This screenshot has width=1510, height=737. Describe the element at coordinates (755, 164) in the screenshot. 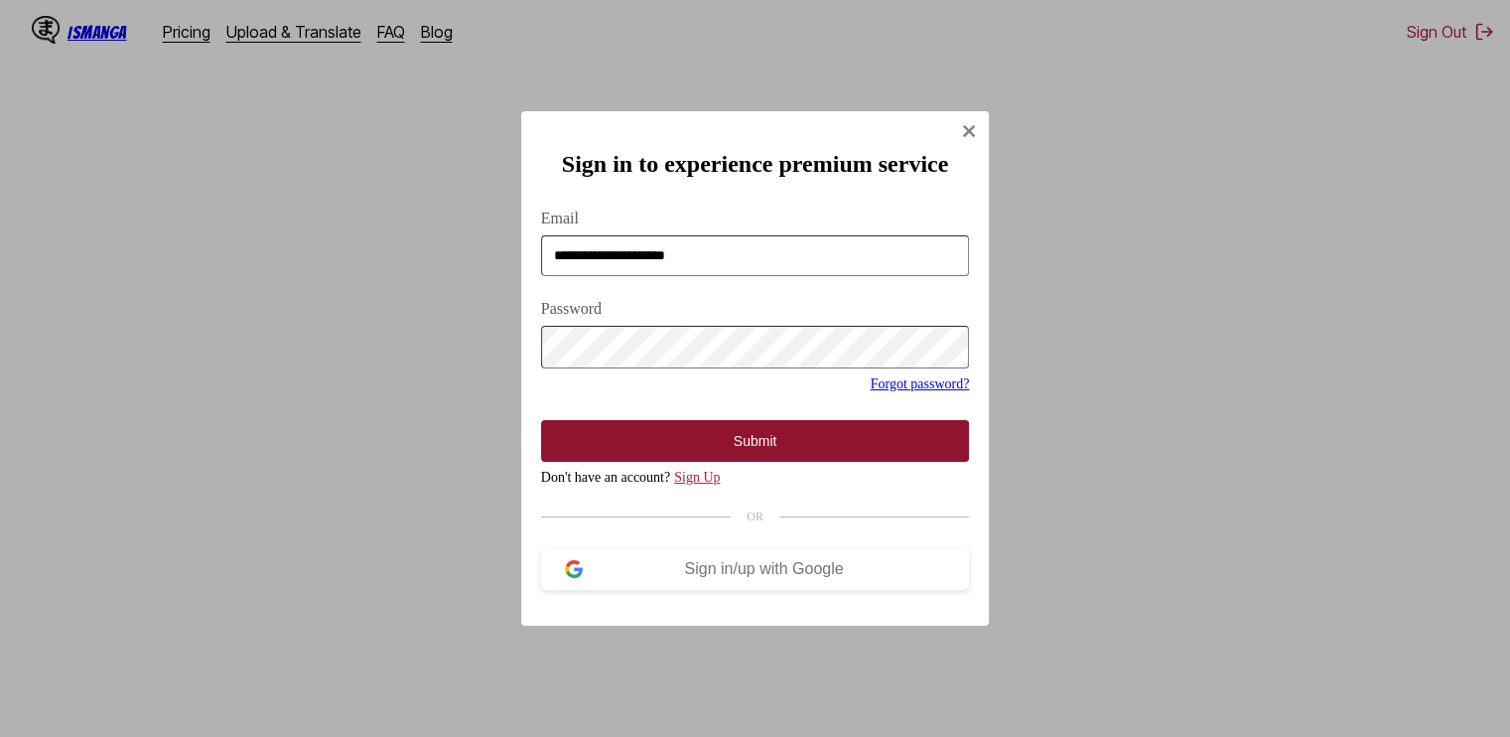

I see `h2: Sign in to experience premium service` at that location.